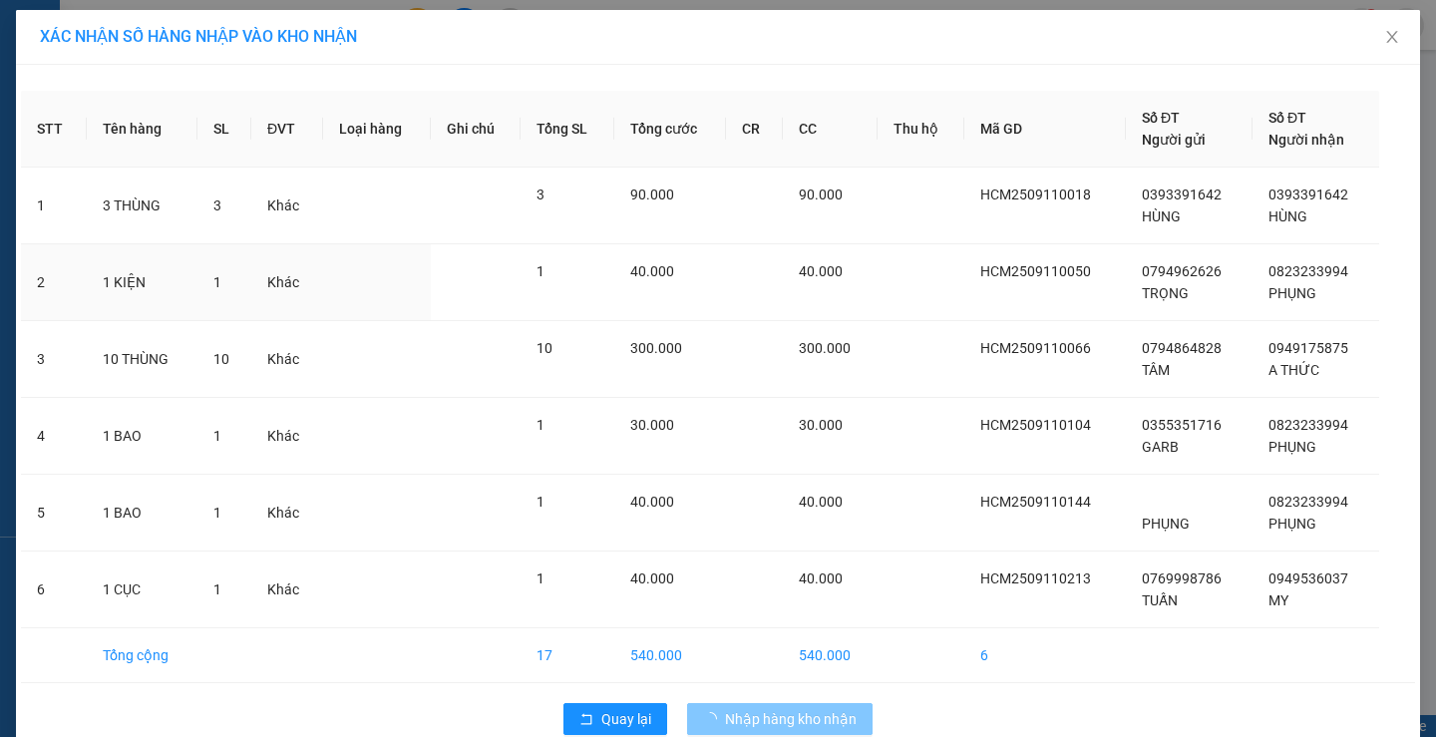 The image size is (1436, 737). Describe the element at coordinates (1293, 370) in the screenshot. I see `span: A THỨC` at that location.